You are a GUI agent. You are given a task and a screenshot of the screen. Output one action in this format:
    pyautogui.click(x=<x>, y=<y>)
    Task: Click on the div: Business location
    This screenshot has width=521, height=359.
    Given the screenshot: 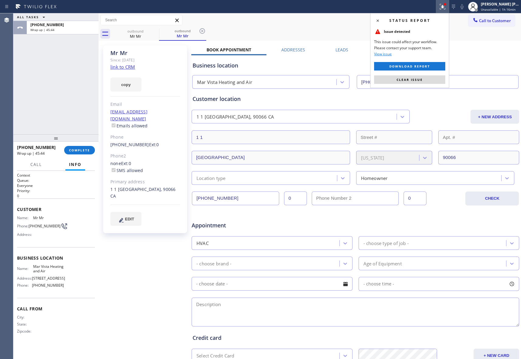 What is the action you would take?
    pyautogui.click(x=355, y=65)
    